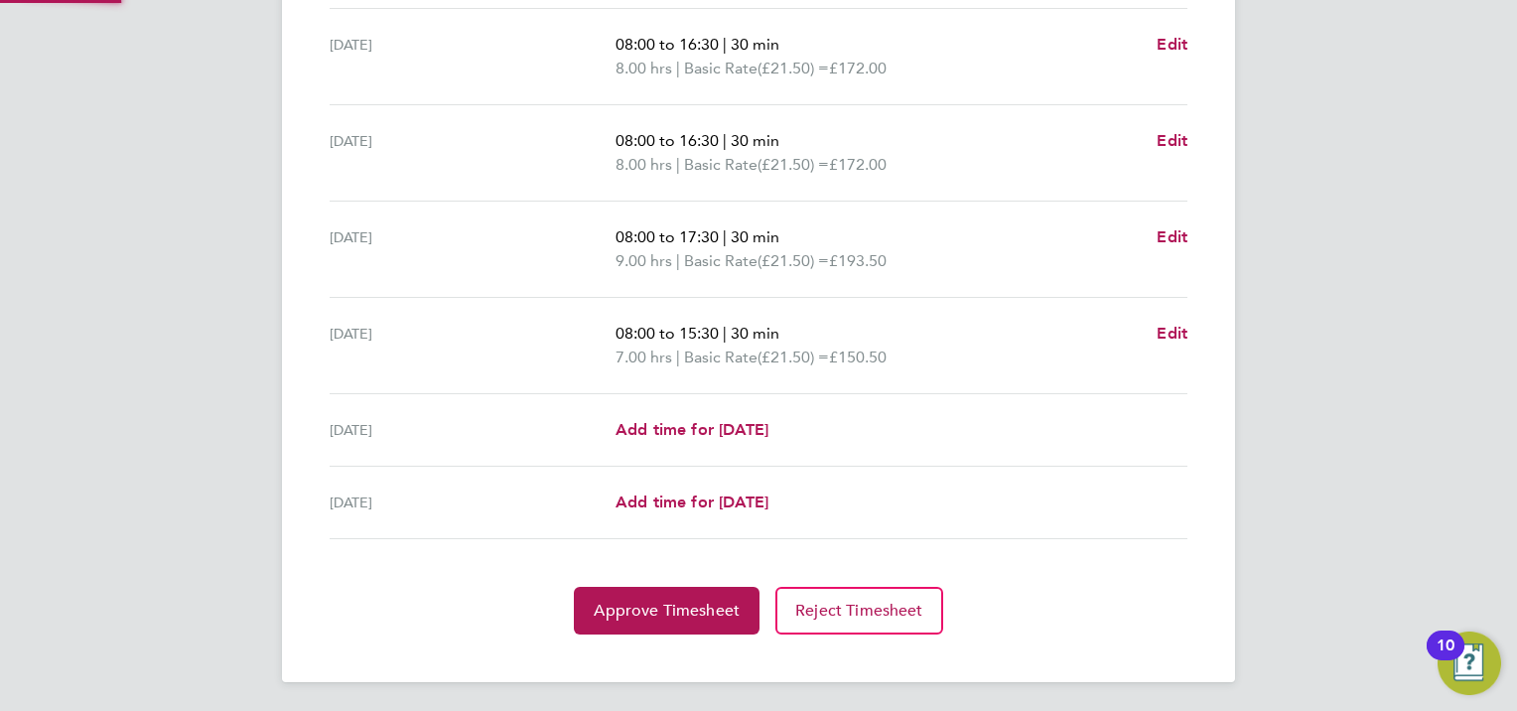 The image size is (1517, 711). Describe the element at coordinates (859, 611) in the screenshot. I see `button: Reject Timesheet` at that location.